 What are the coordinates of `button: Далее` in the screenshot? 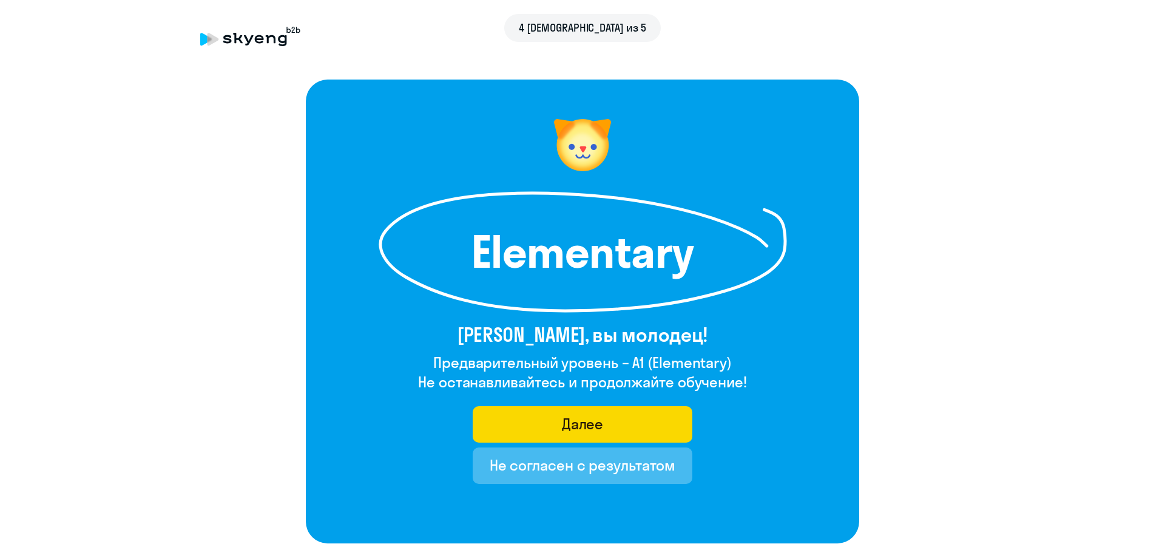 It's located at (583, 424).